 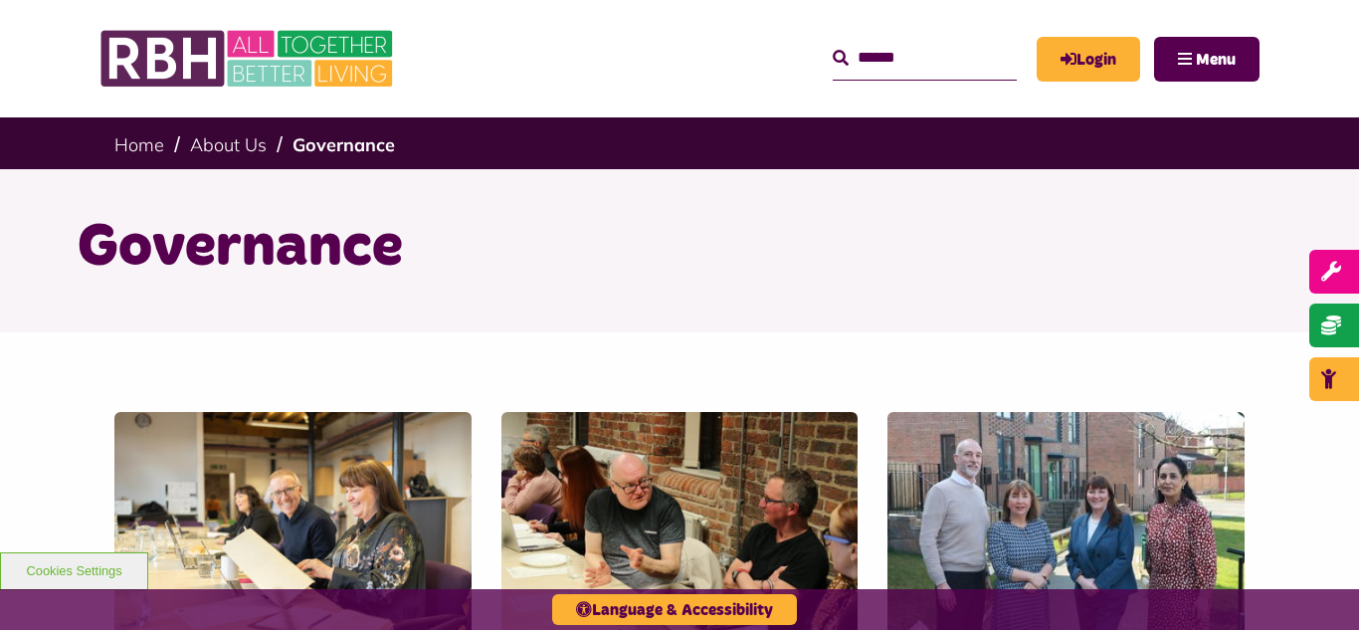 What do you see at coordinates (249, 59) in the screenshot?
I see `img: RBH` at bounding box center [249, 59].